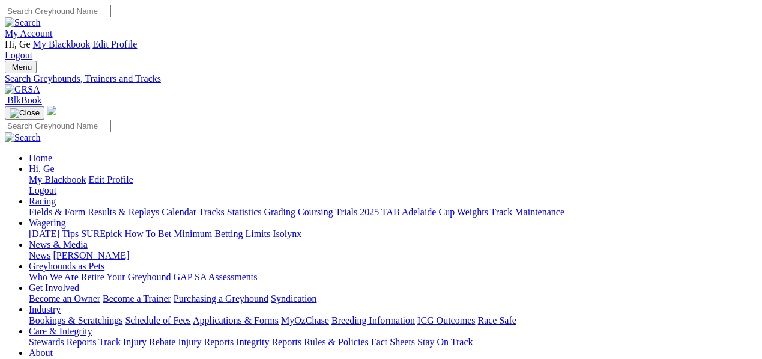 This screenshot has width=762, height=359. What do you see at coordinates (61, 330) in the screenshot?
I see `a: Care & Integrity` at bounding box center [61, 330].